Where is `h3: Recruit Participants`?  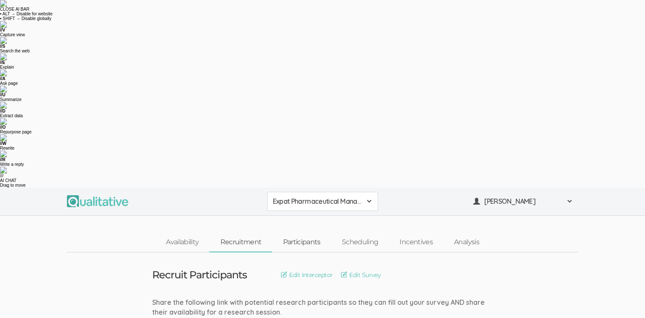
h3: Recruit Participants is located at coordinates (200, 275).